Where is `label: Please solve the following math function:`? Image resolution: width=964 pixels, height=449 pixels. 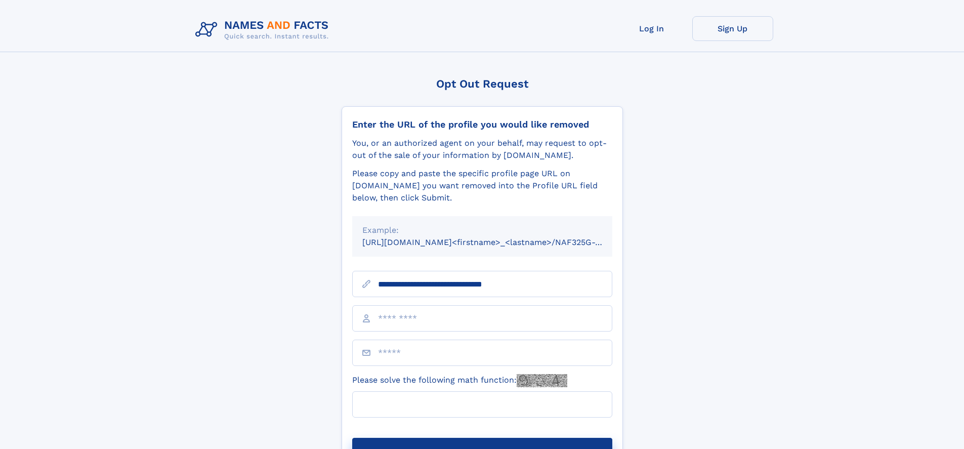
label: Please solve the following math function: is located at coordinates (460, 381).